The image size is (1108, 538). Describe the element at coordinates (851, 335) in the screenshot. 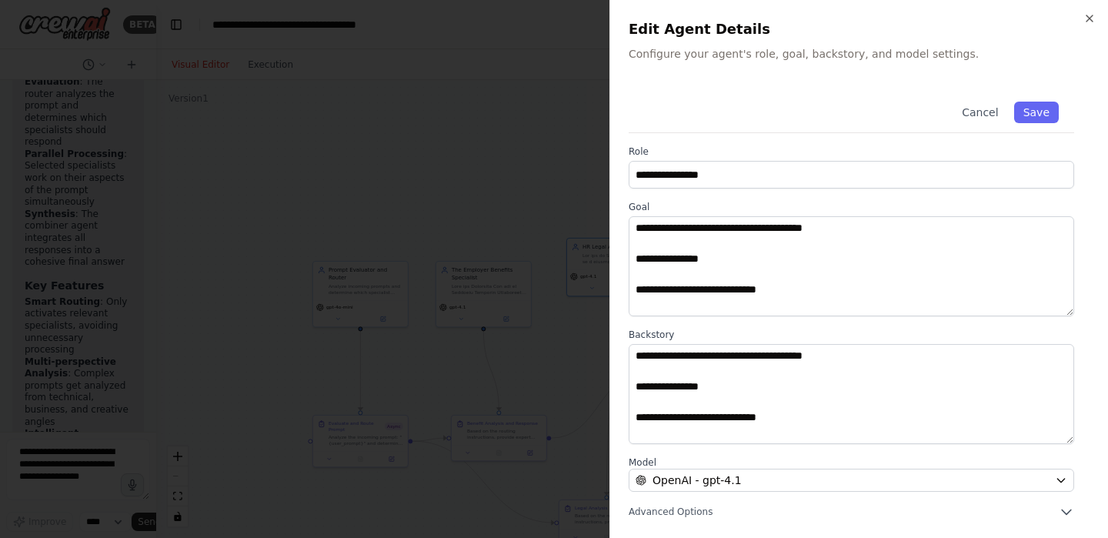

I see `label: Backstory` at that location.